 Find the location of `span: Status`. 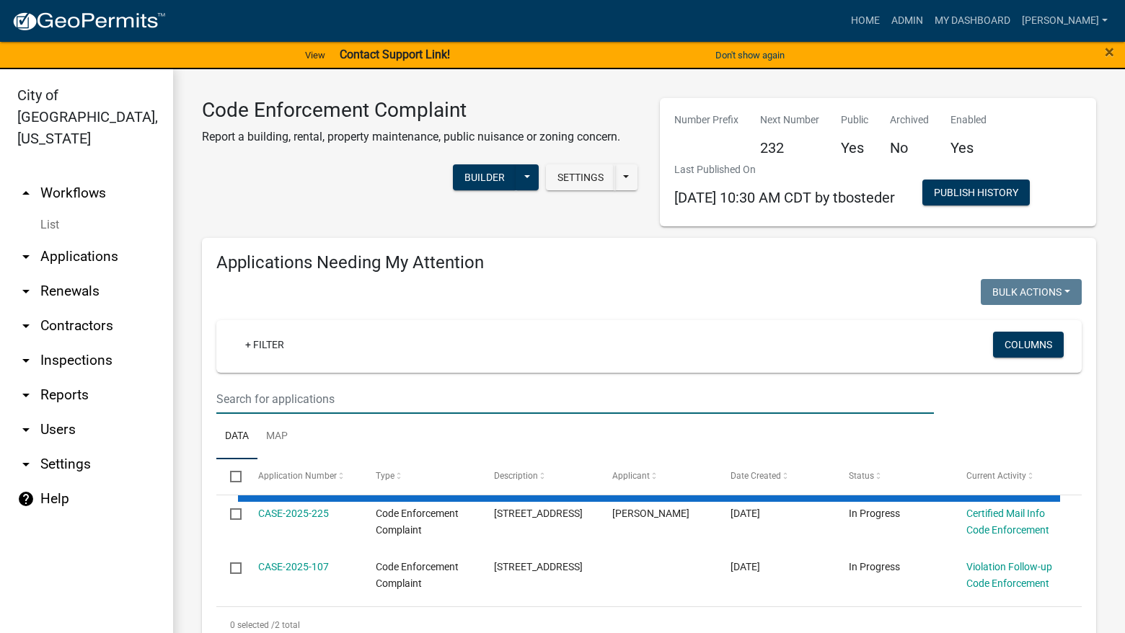

span: Status is located at coordinates (861, 476).